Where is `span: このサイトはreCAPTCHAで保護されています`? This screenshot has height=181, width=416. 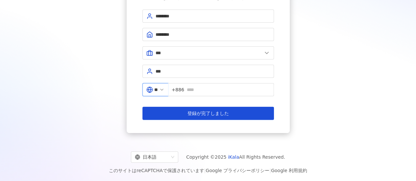
span: このサイトはreCAPTCHAで保護されています is located at coordinates (208, 171).